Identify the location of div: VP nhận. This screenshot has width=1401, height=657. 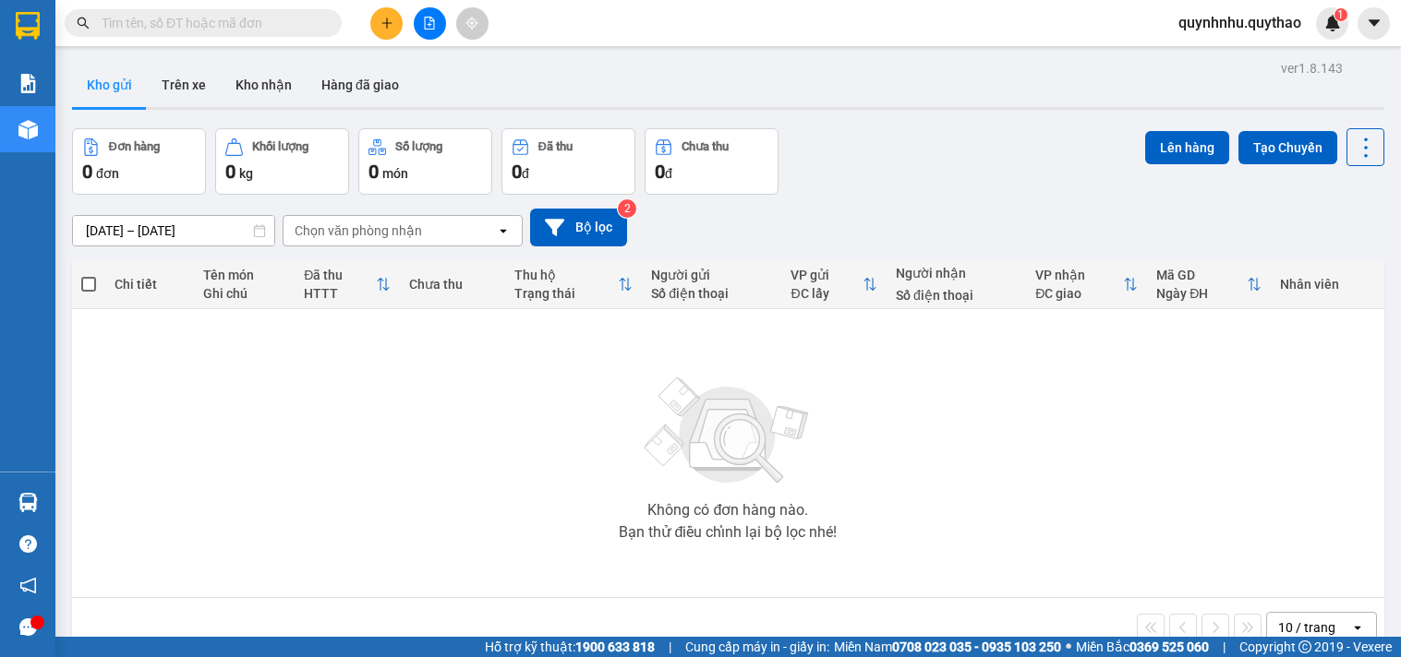
(1079, 275).